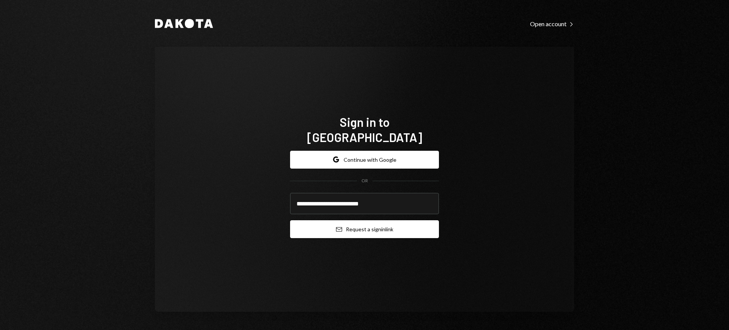 Image resolution: width=729 pixels, height=330 pixels. I want to click on button: Request a signinlink, so click(364, 229).